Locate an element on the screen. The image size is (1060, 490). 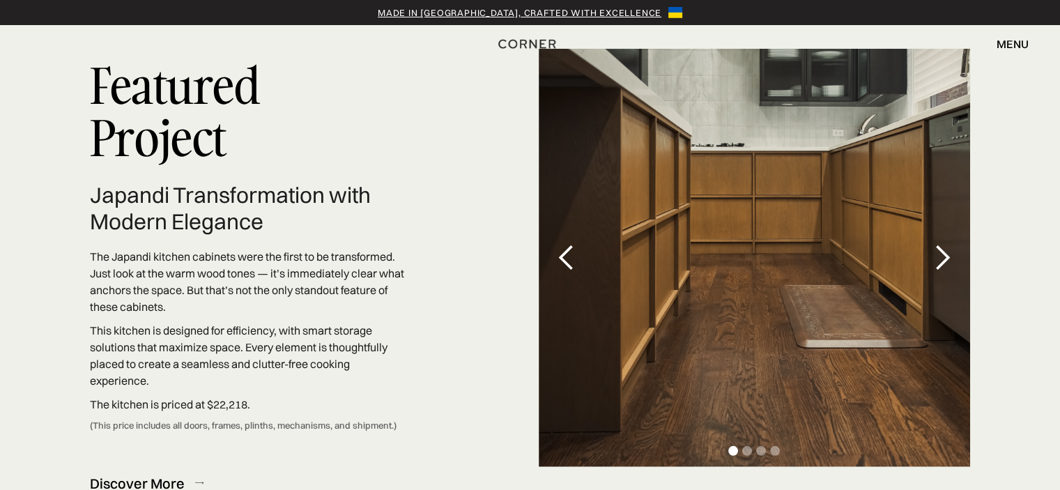
div: (This price includes all doors, frames, plinths, mechanisms, and shipment.) is located at coordinates (243, 432).